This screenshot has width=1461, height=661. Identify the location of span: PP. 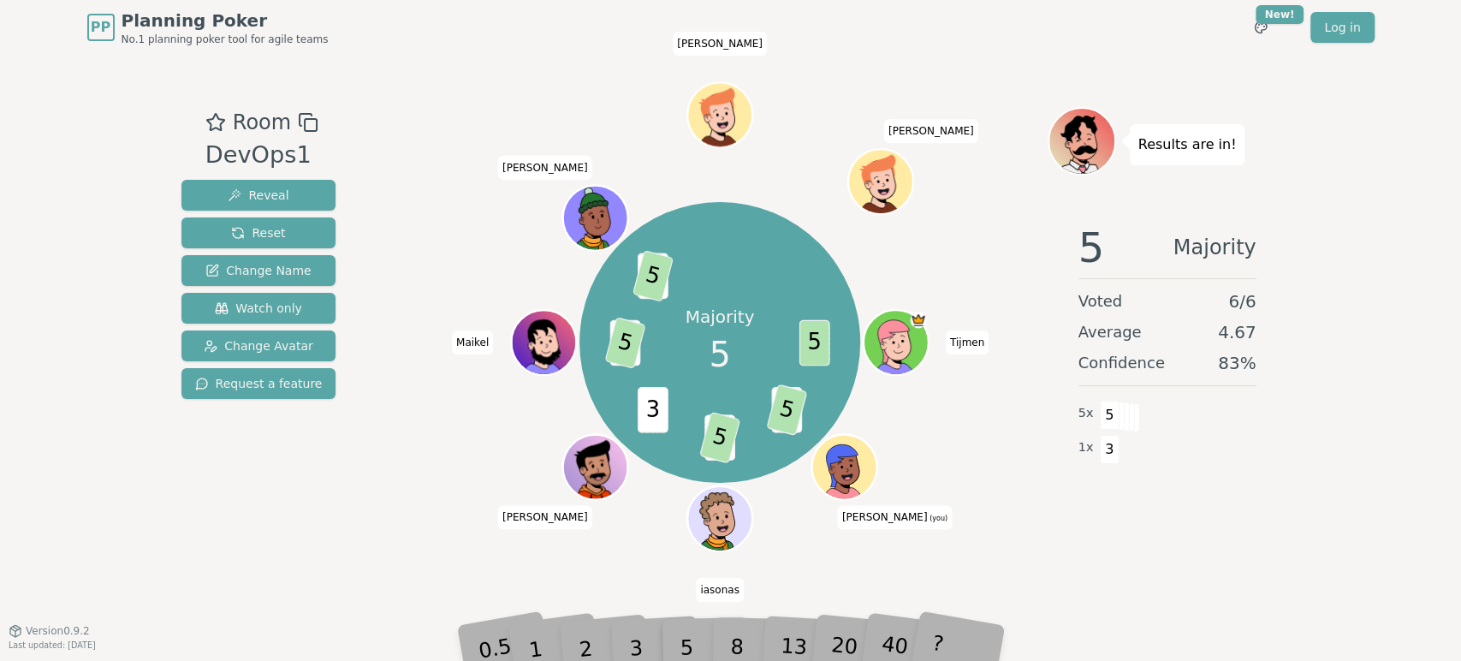
(100, 27).